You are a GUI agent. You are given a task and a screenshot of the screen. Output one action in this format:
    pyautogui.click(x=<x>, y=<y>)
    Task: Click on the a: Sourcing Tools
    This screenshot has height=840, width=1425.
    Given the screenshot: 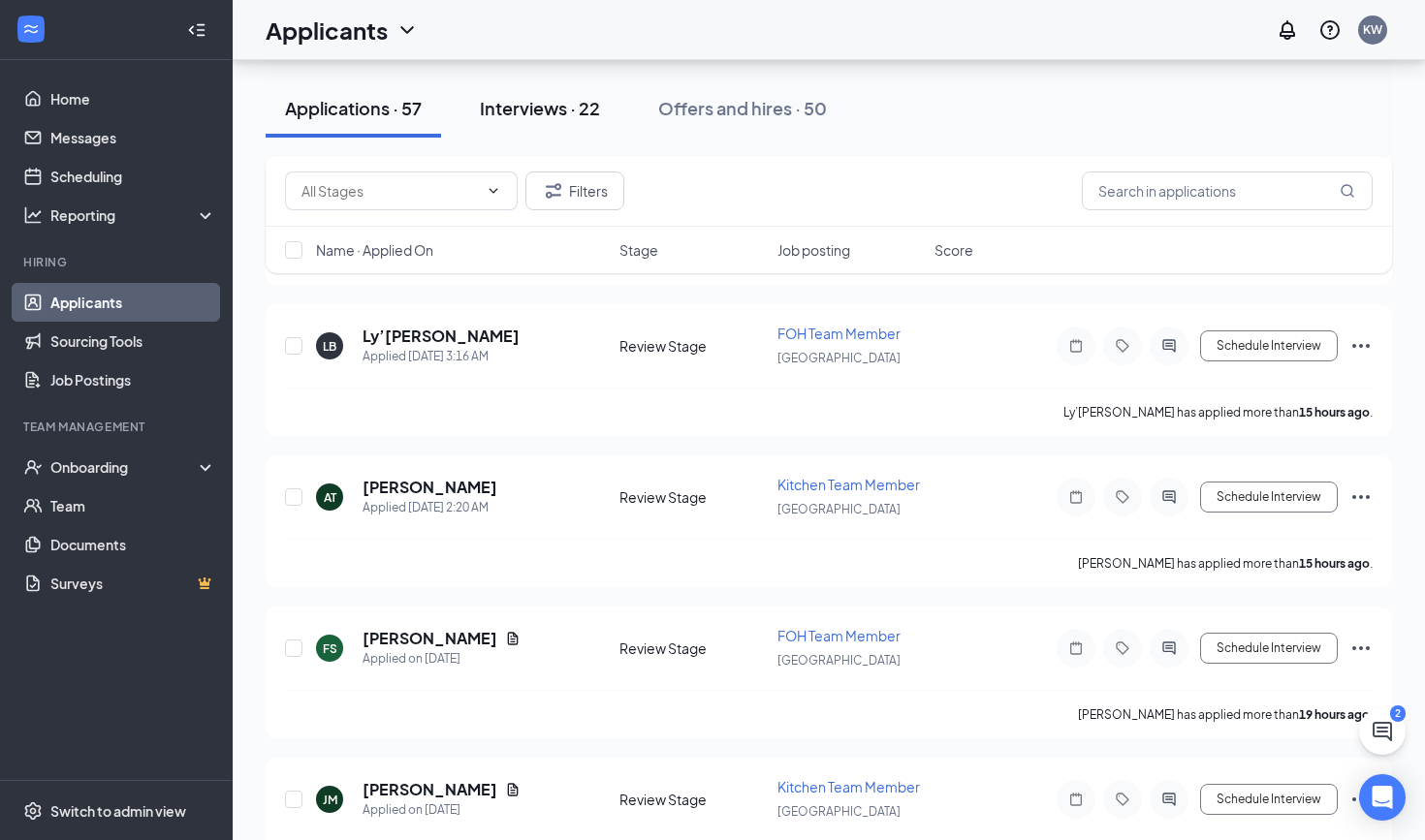 What is the action you would take?
    pyautogui.click(x=132, y=341)
    